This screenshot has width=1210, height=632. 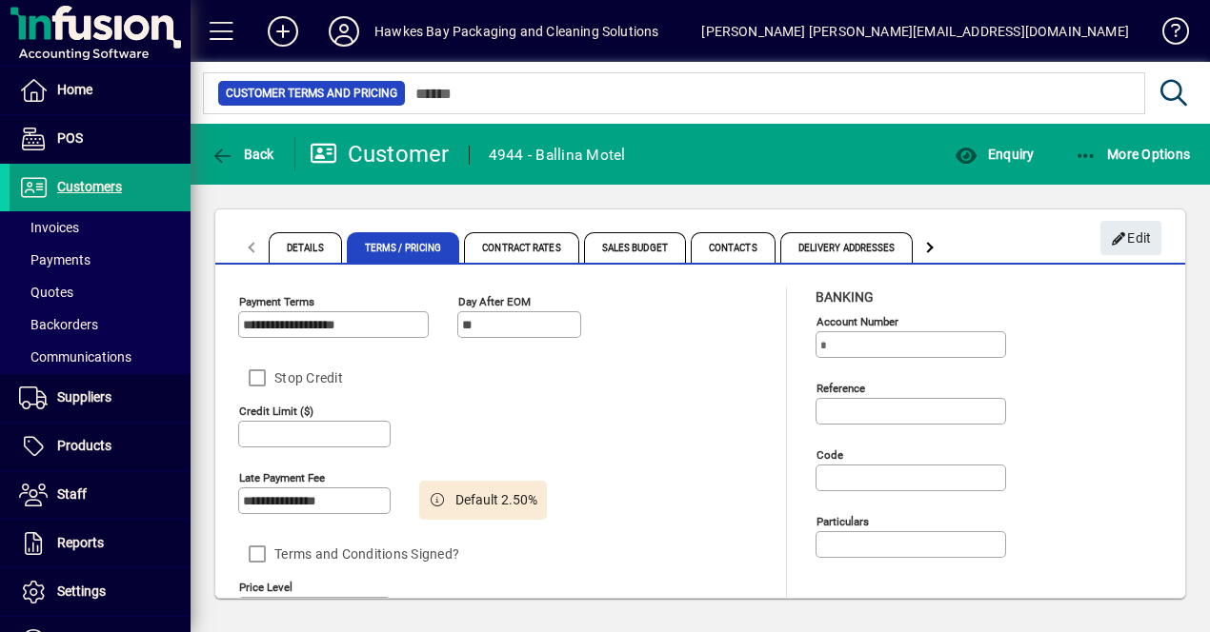 What do you see at coordinates (100, 447) in the screenshot?
I see `a: Products` at bounding box center [100, 447].